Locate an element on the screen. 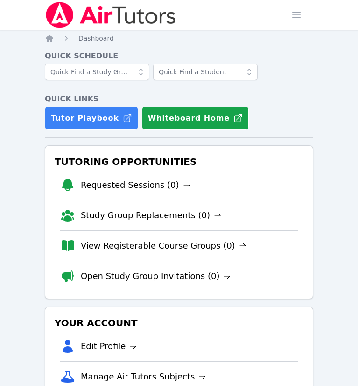 This screenshot has width=358, height=386. h4: Quick Links is located at coordinates (179, 99).